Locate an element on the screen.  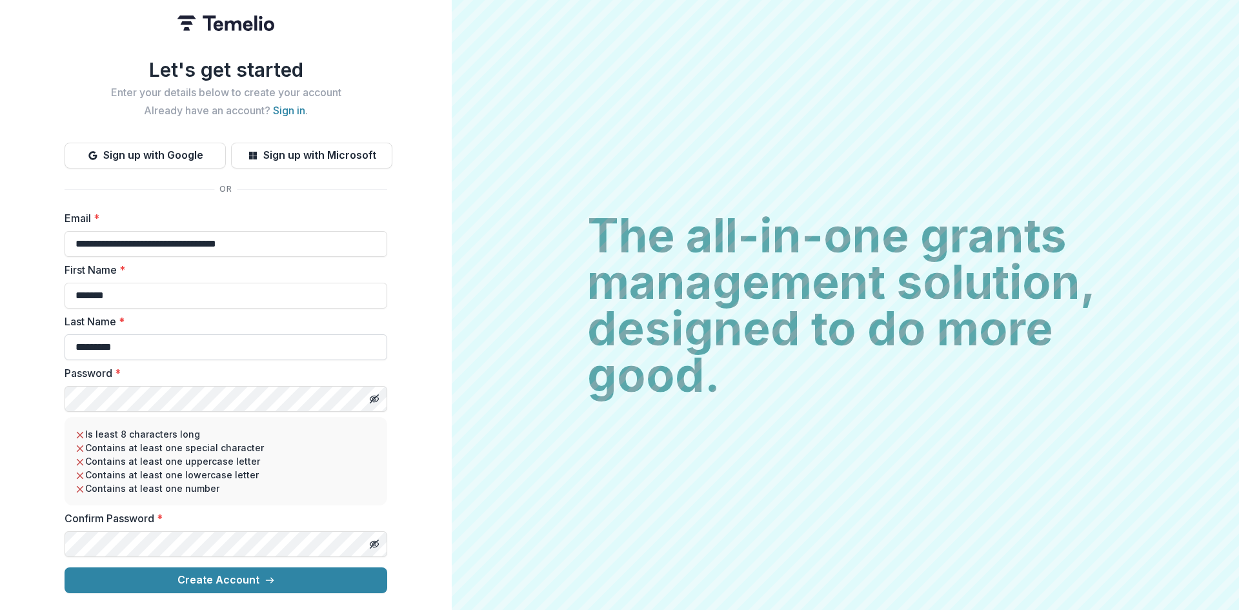
li: Contains at least one number is located at coordinates (226, 488).